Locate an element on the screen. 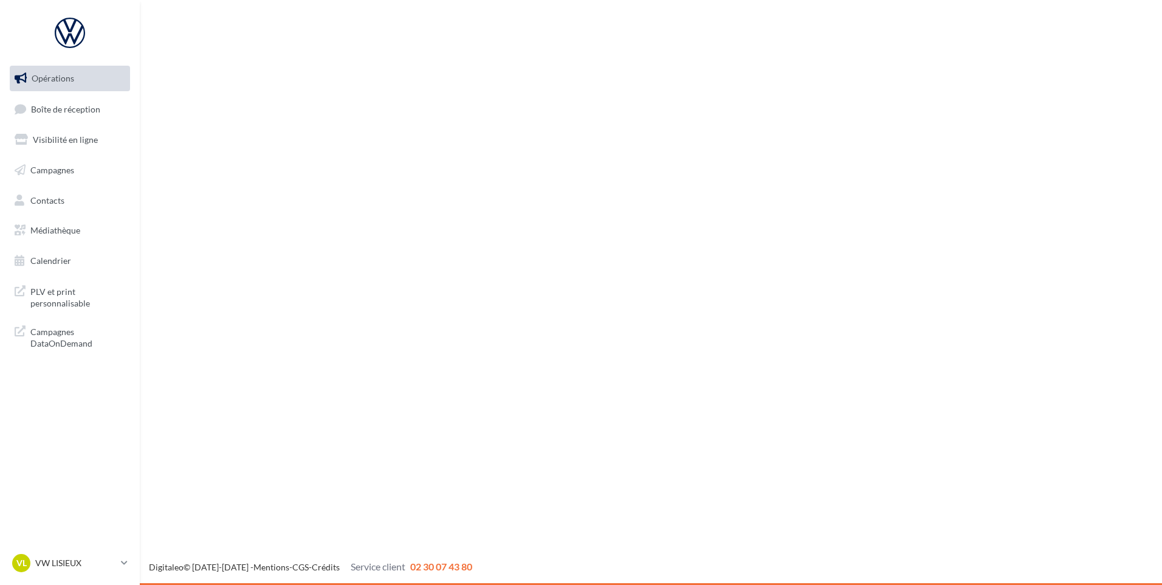  span: Médiathèque is located at coordinates (55, 230).